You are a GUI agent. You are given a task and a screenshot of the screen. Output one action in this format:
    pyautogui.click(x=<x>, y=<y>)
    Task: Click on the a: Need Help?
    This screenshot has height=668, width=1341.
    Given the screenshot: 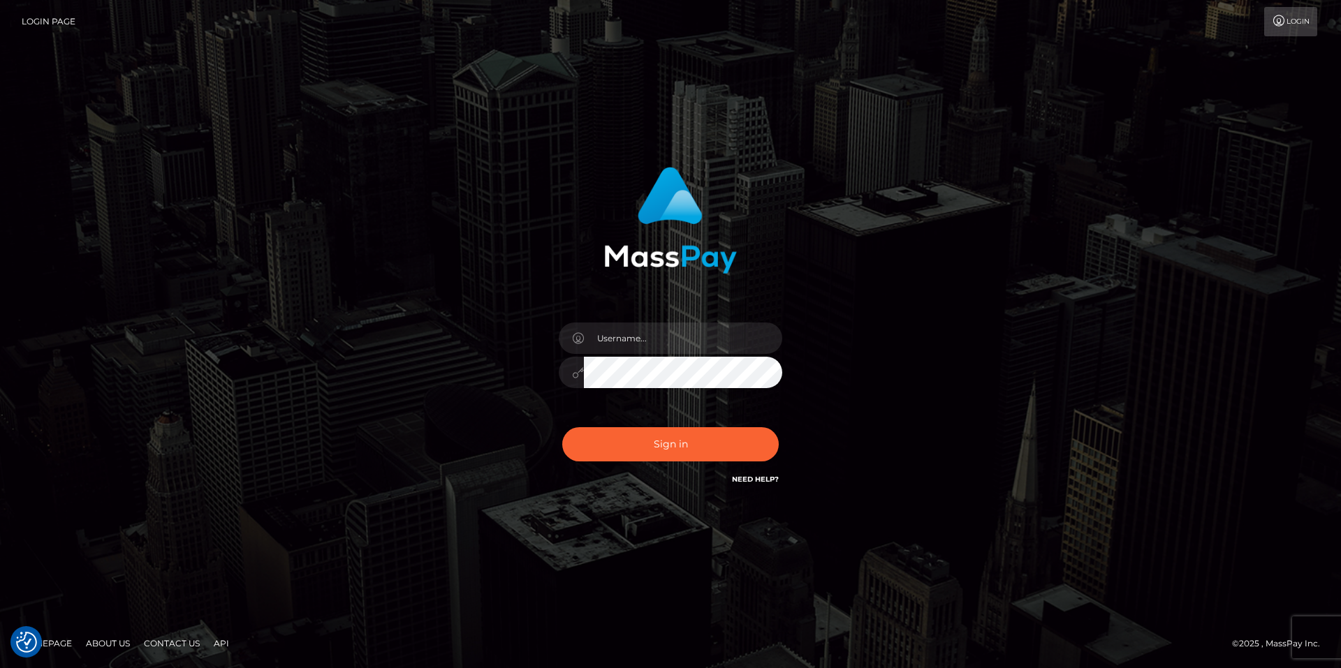 What is the action you would take?
    pyautogui.click(x=755, y=479)
    